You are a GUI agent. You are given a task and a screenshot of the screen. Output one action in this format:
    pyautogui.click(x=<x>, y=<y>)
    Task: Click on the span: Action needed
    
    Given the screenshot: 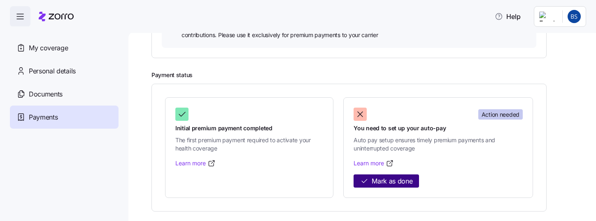 What is the action you would take?
    pyautogui.click(x=500, y=114)
    